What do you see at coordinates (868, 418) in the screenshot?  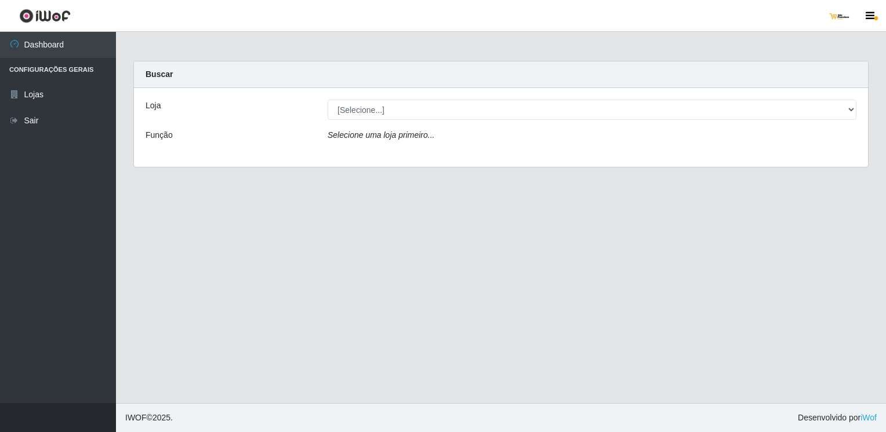 I see `a: iWof` at bounding box center [868, 418].